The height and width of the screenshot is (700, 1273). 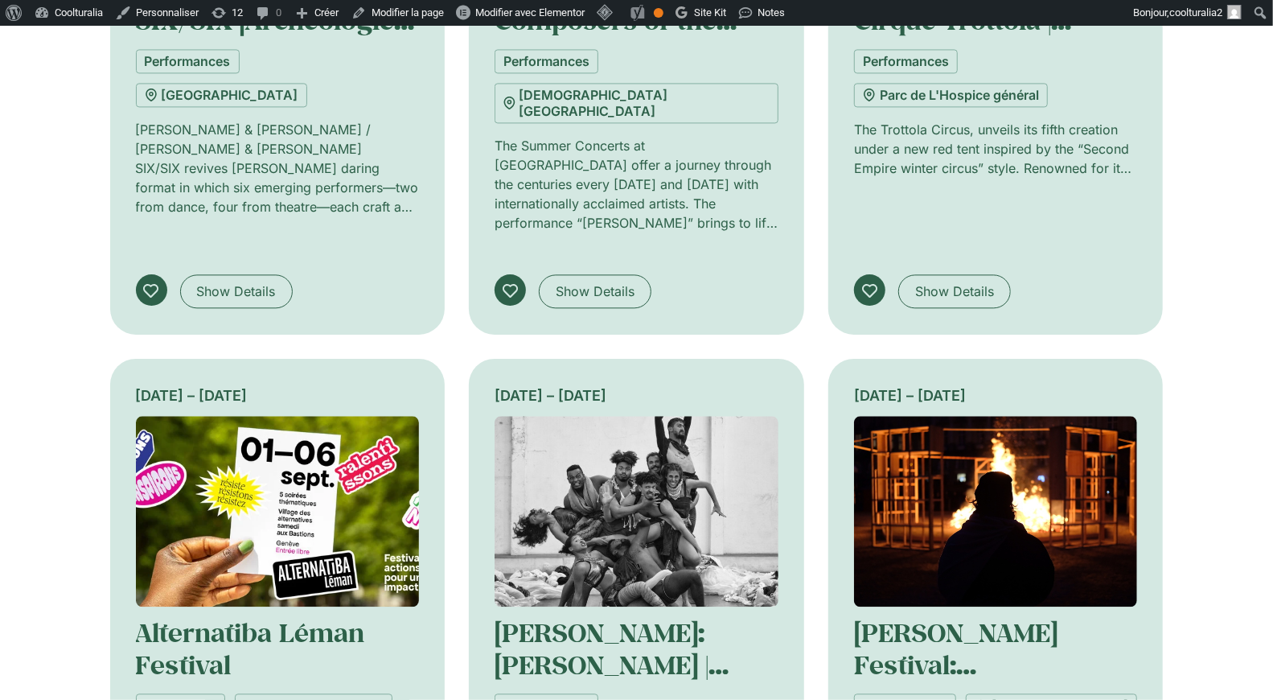 I want to click on span: Site Kit, so click(x=710, y=12).